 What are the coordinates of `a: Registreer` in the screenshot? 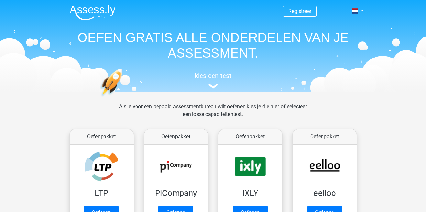 It's located at (300, 11).